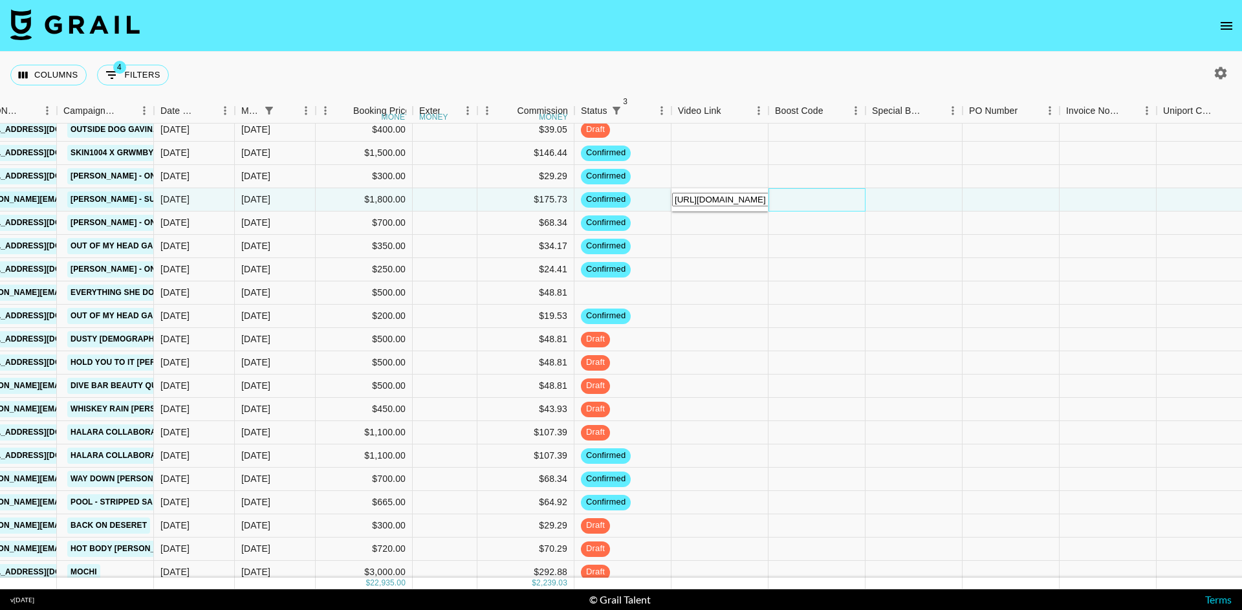 The height and width of the screenshot is (610, 1242). Describe the element at coordinates (175, 432) in the screenshot. I see `div: 7/31/2025` at that location.